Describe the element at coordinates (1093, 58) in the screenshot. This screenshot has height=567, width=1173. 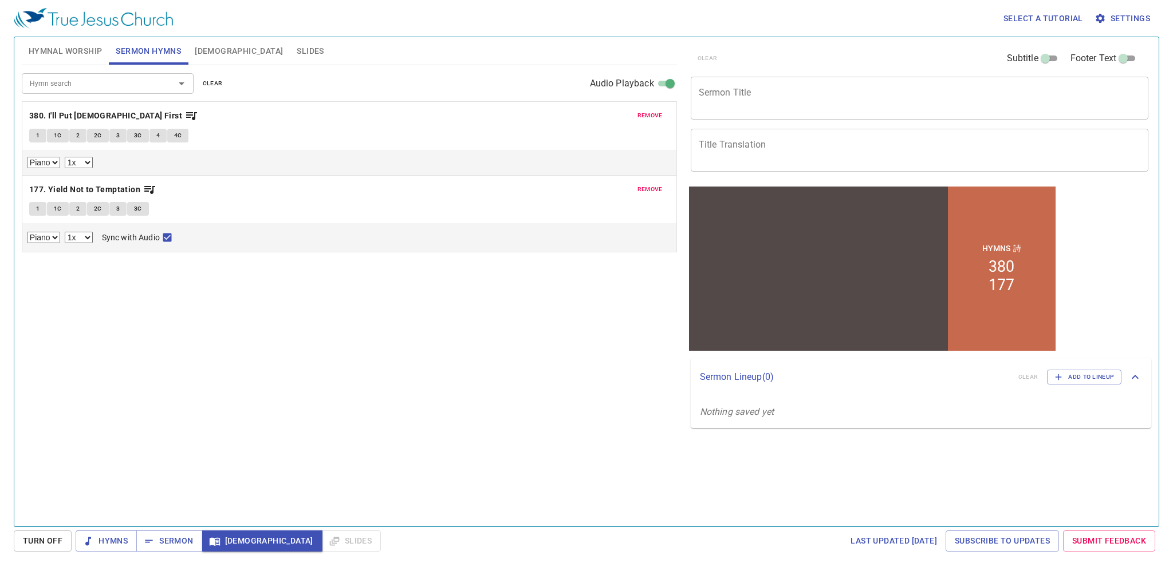
I see `span: Footer Text` at that location.